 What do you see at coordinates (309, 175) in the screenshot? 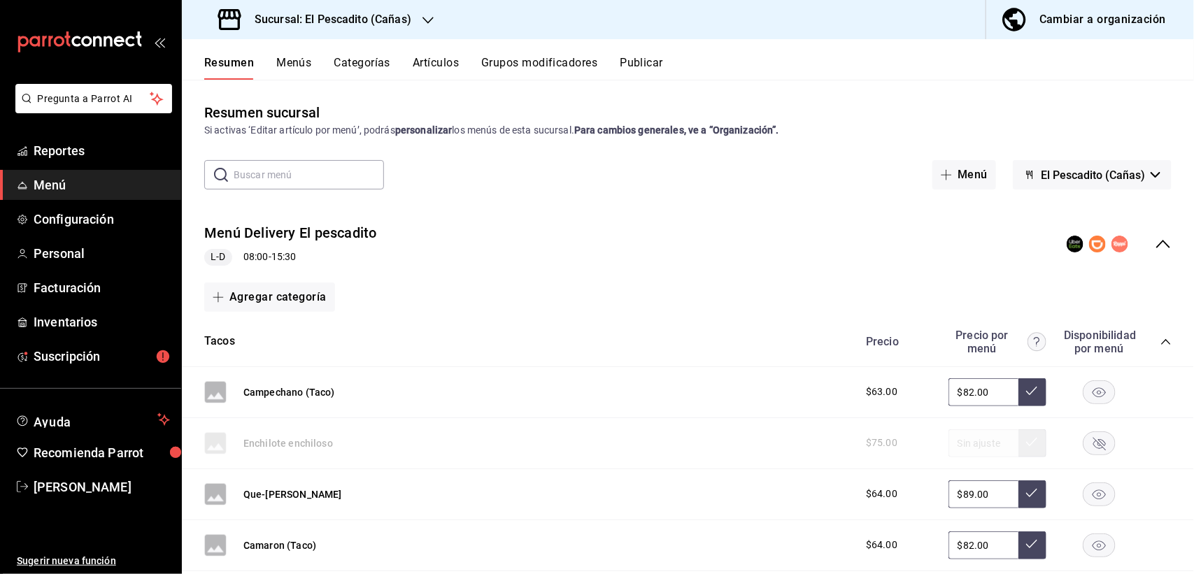
I see `input: Buscar menú` at bounding box center [309, 175].